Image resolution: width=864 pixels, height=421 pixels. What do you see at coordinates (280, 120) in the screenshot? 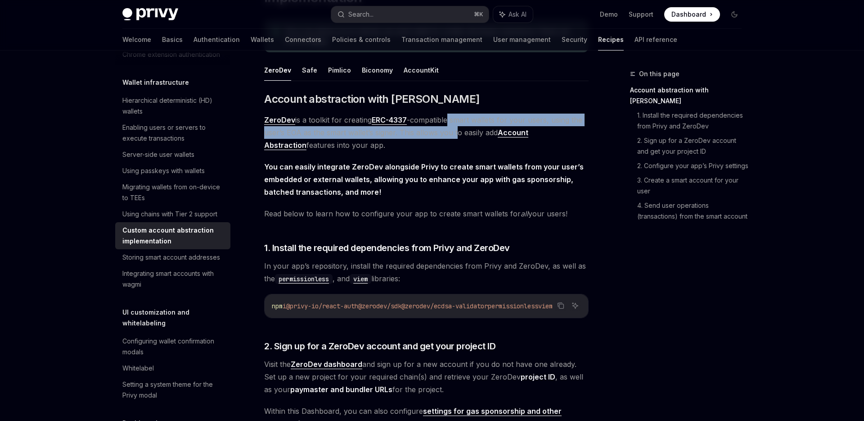
I see `a: ZeroDev` at bounding box center [280, 120].